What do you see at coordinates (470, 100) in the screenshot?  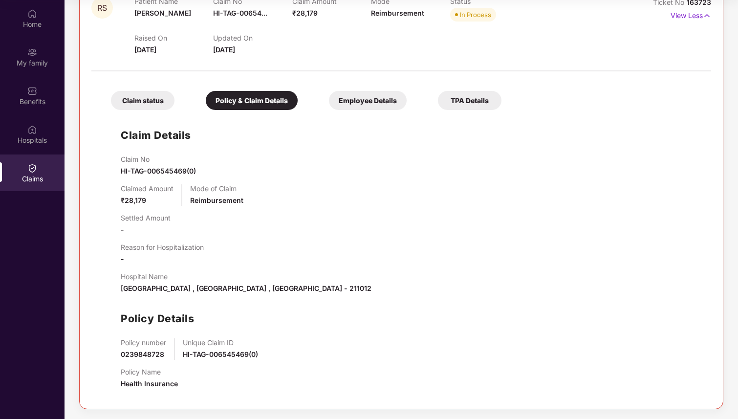 I see `div: TPA Details` at bounding box center [470, 100].